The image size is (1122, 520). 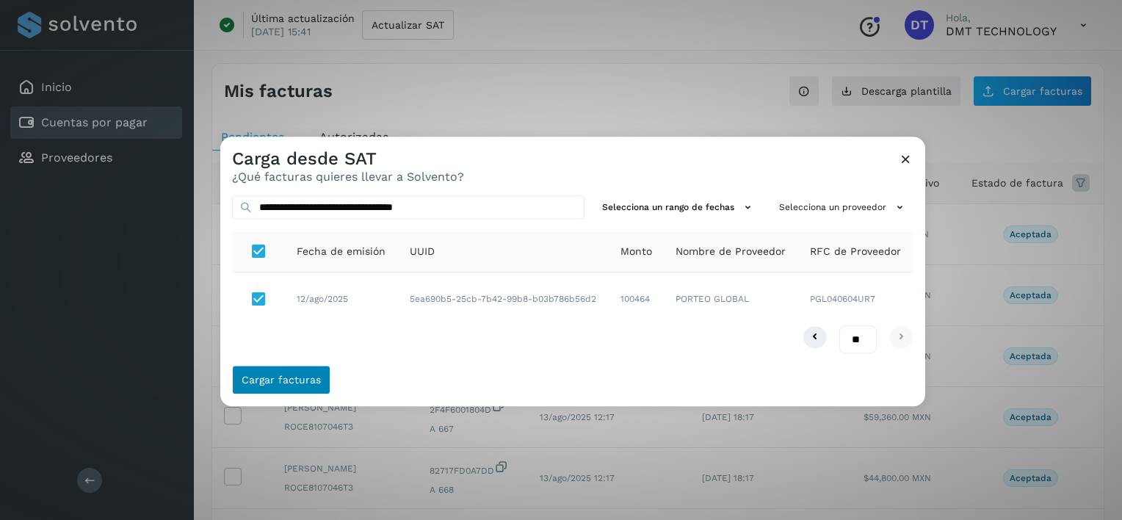 I want to click on td: PORTEO GLOBAL, so click(x=731, y=299).